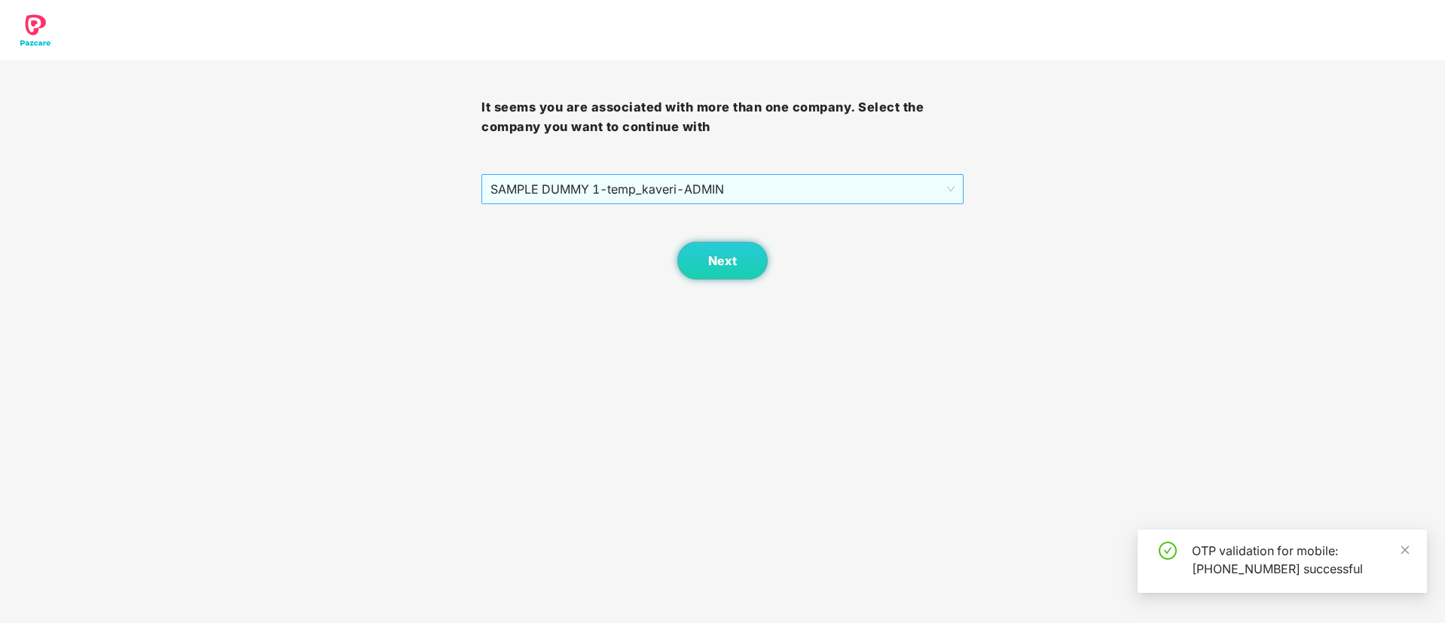 The width and height of the screenshot is (1445, 623). Describe the element at coordinates (722, 189) in the screenshot. I see `span: SAMPLE DUMMY 1 - temp_kaveri - ADMIN` at that location.